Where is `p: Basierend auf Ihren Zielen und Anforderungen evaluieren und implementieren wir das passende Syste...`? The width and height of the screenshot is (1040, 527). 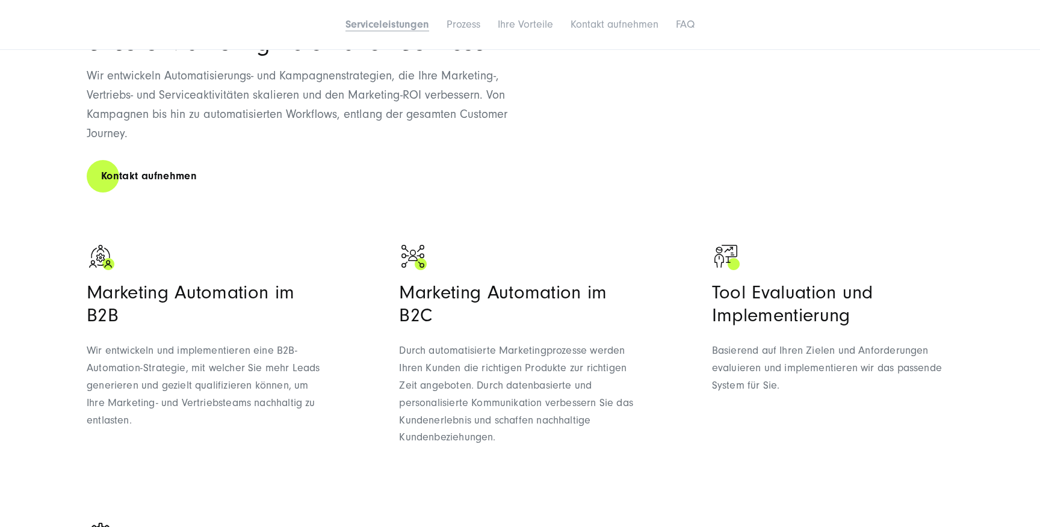
p: Basierend auf Ihren Zielen und Anforderungen evaluieren und implementieren wir das passende Syste... is located at coordinates (833, 368).